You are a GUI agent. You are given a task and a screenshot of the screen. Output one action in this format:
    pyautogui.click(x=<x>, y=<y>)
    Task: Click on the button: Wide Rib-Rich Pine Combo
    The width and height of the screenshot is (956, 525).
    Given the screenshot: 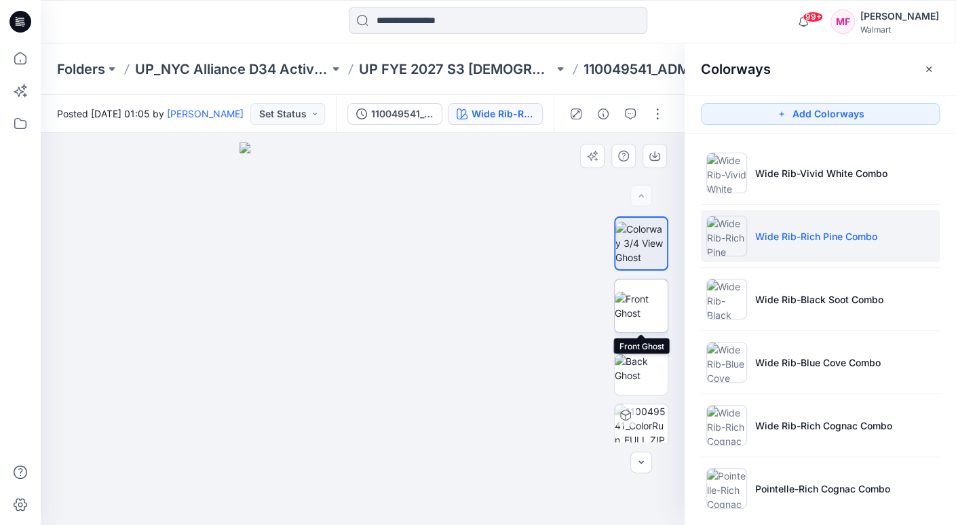 What is the action you would take?
    pyautogui.click(x=495, y=114)
    